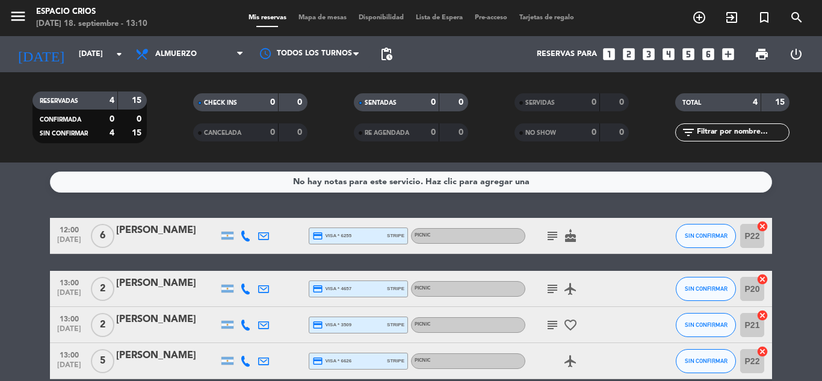  What do you see at coordinates (331, 236) in the screenshot?
I see `span: visa * 6255` at bounding box center [331, 236].